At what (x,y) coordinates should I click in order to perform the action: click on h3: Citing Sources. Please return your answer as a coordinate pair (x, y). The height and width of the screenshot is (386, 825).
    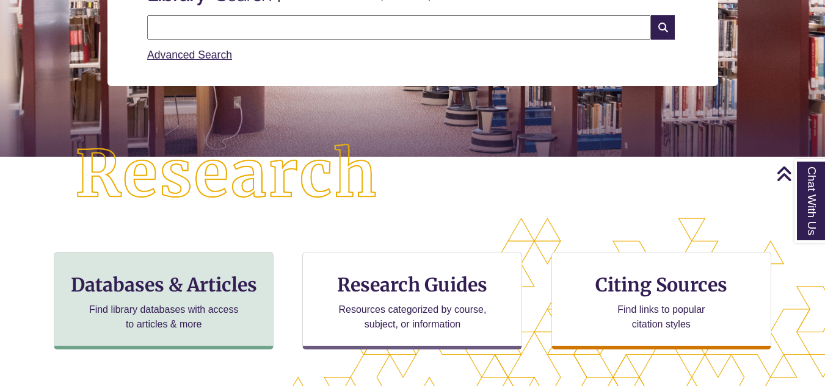
    Looking at the image, I should click on (661, 285).